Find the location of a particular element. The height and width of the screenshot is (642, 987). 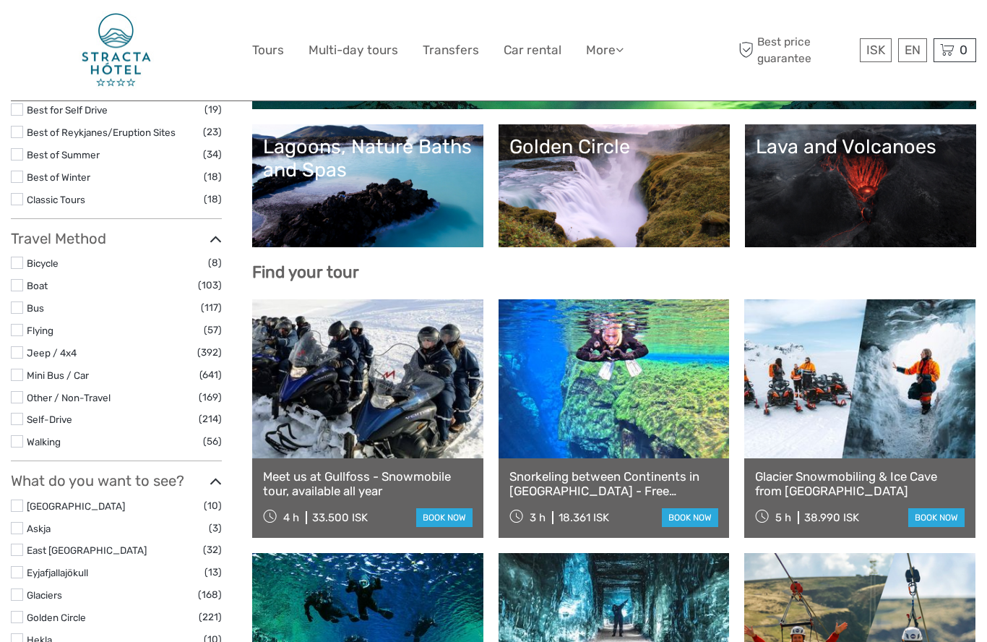

a: Boat is located at coordinates (37, 285).